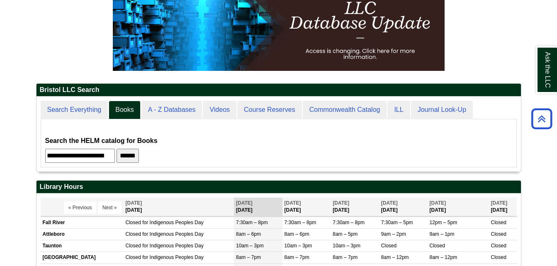 The height and width of the screenshot is (266, 557). What do you see at coordinates (80, 208) in the screenshot?
I see `button: « Previous` at bounding box center [80, 208].